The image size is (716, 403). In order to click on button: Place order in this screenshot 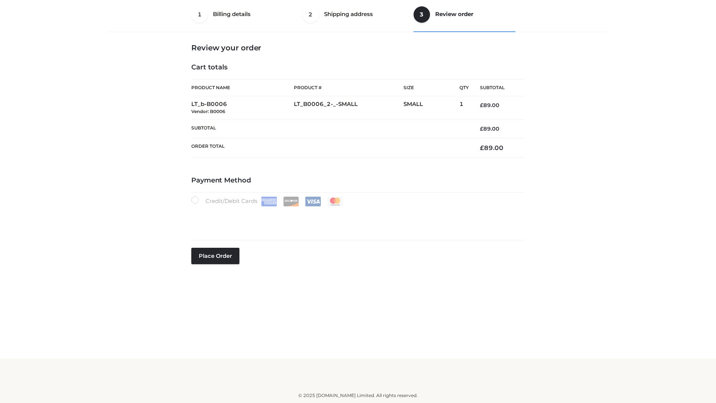, I will do `click(215, 256)`.